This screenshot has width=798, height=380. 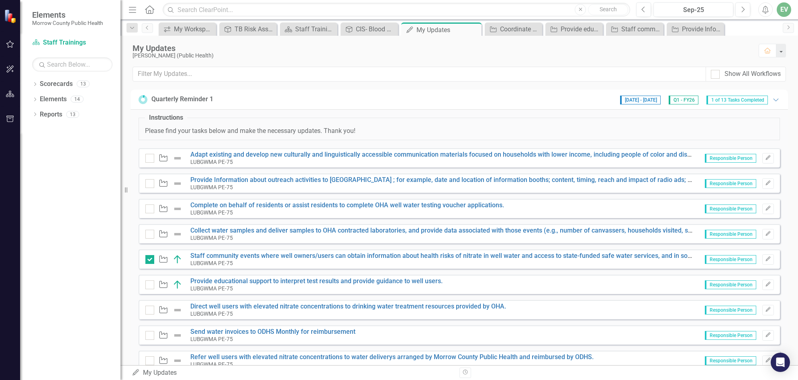 What do you see at coordinates (369, 29) in the screenshot?
I see `a: CIS- Blood Borne Pathogens` at bounding box center [369, 29].